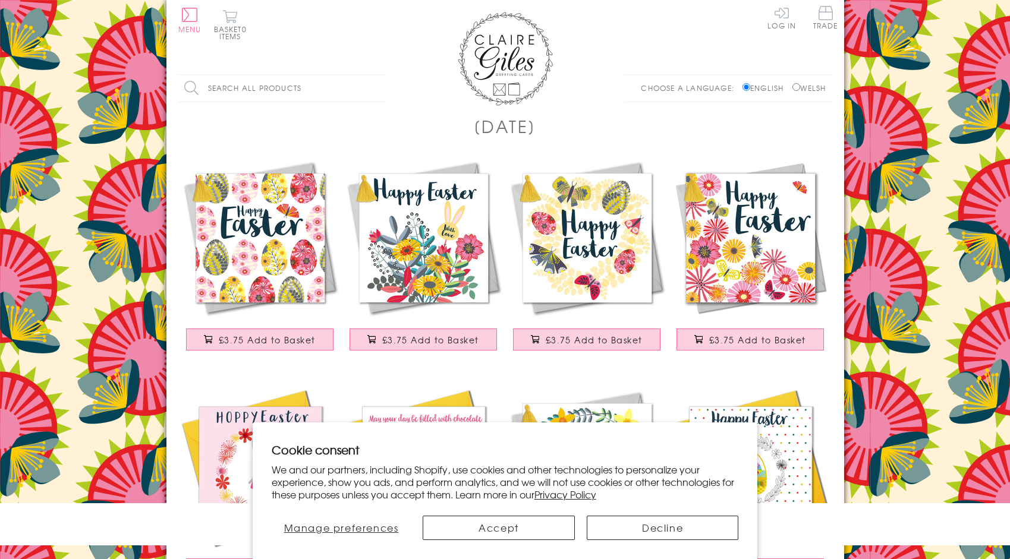 The height and width of the screenshot is (559, 1010). Describe the element at coordinates (587, 238) in the screenshot. I see `img: Easter Greeting Card, Butterflies & Eggs, Embellished with a colourful tassel` at that location.